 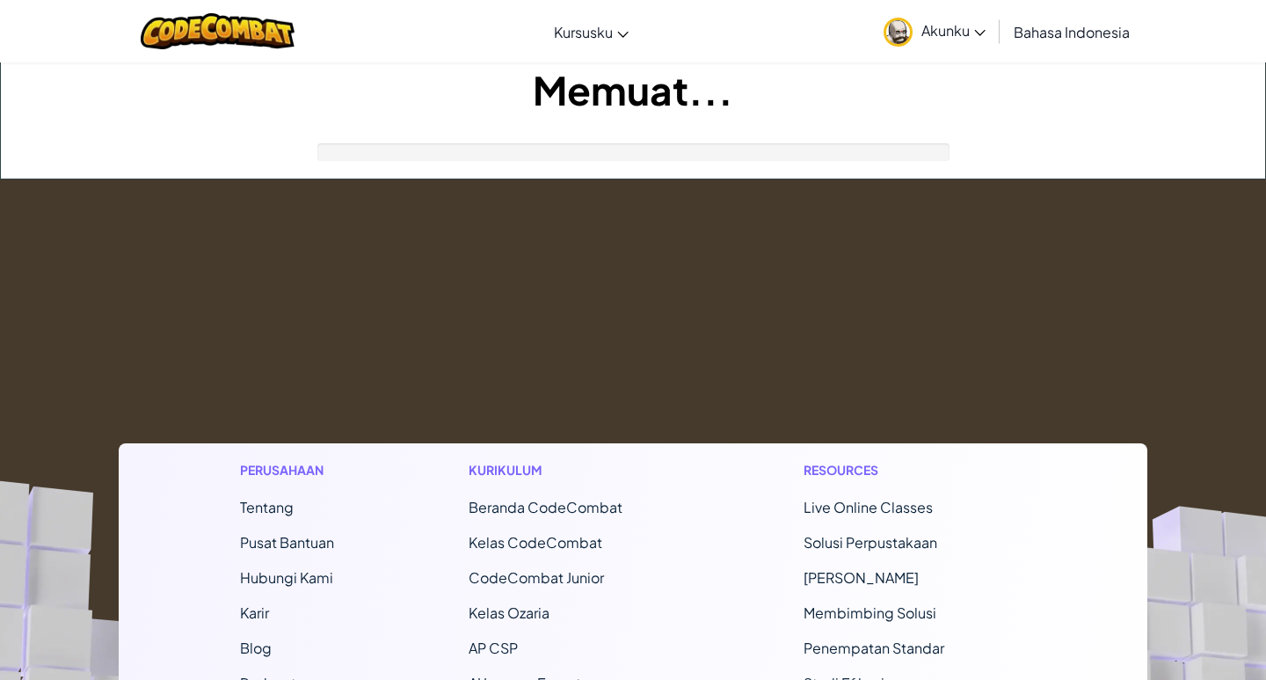 What do you see at coordinates (915, 470) in the screenshot?
I see `h1: Resources` at bounding box center [915, 470].